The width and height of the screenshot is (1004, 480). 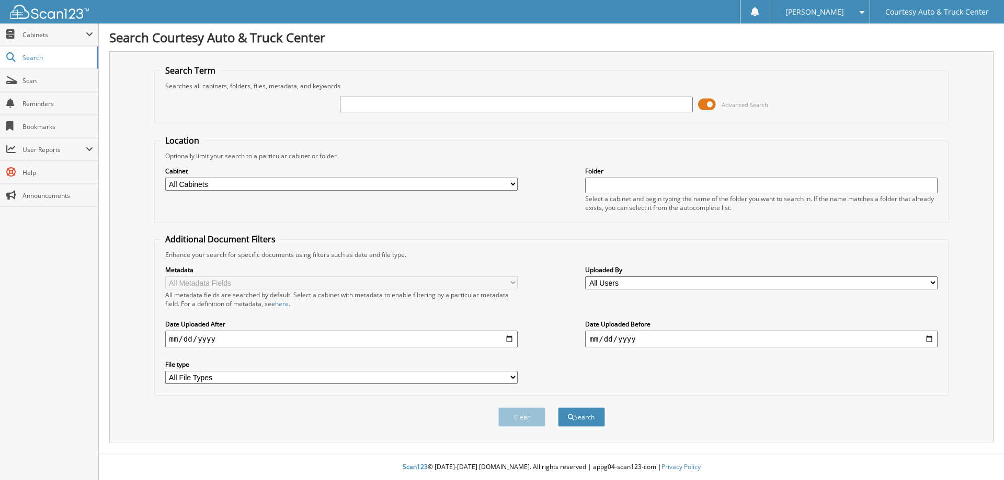 I want to click on a: Privacy Policy, so click(x=681, y=467).